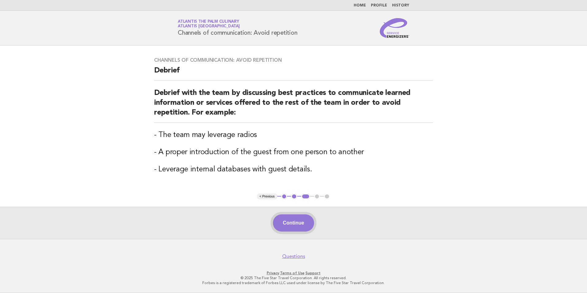 The width and height of the screenshot is (587, 293). I want to click on a: Privacy, so click(273, 273).